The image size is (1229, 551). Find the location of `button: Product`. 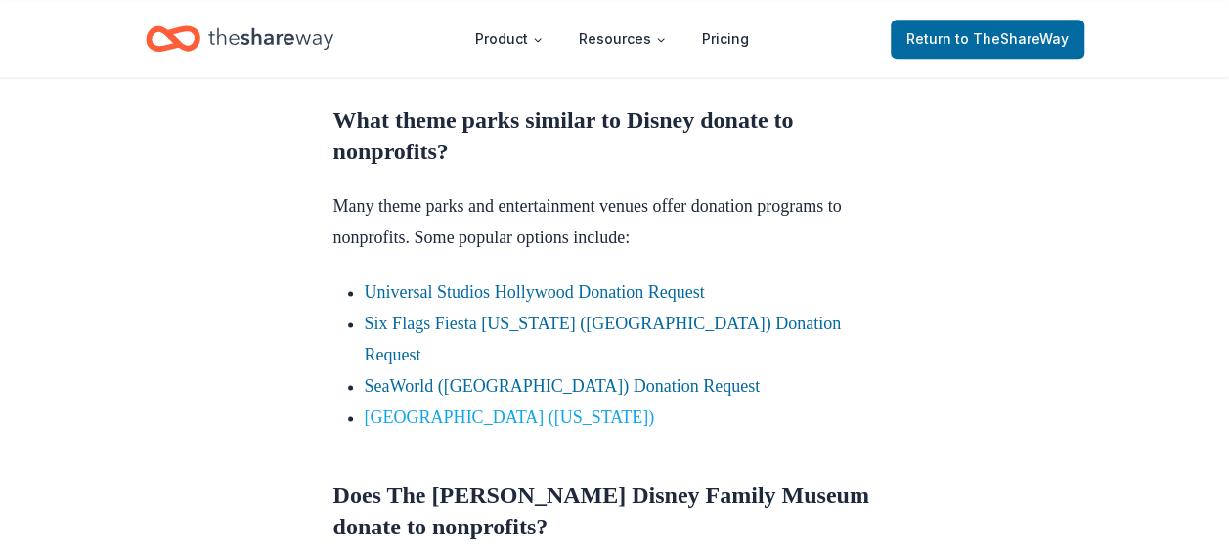

button: Product is located at coordinates (509, 39).